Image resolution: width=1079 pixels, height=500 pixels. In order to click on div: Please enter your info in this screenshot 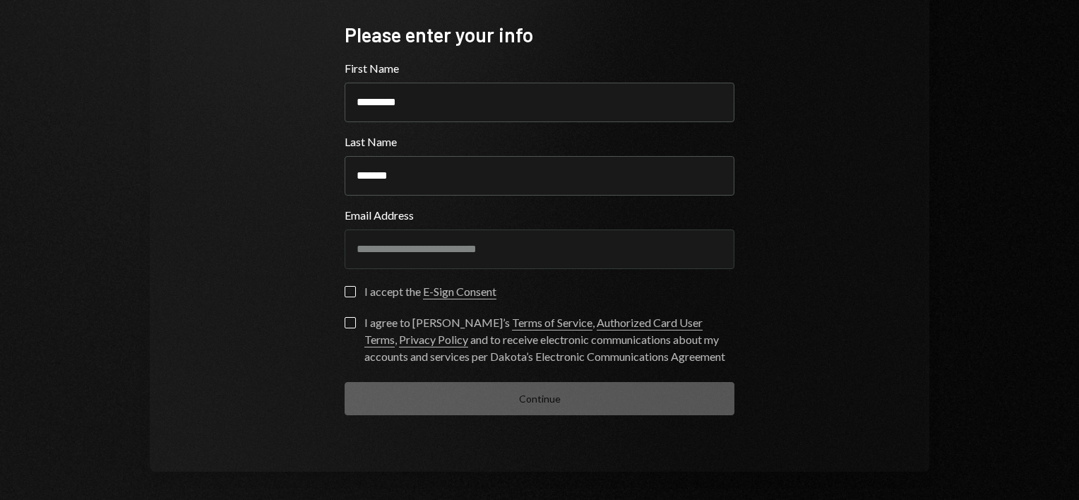, I will do `click(540, 35)`.